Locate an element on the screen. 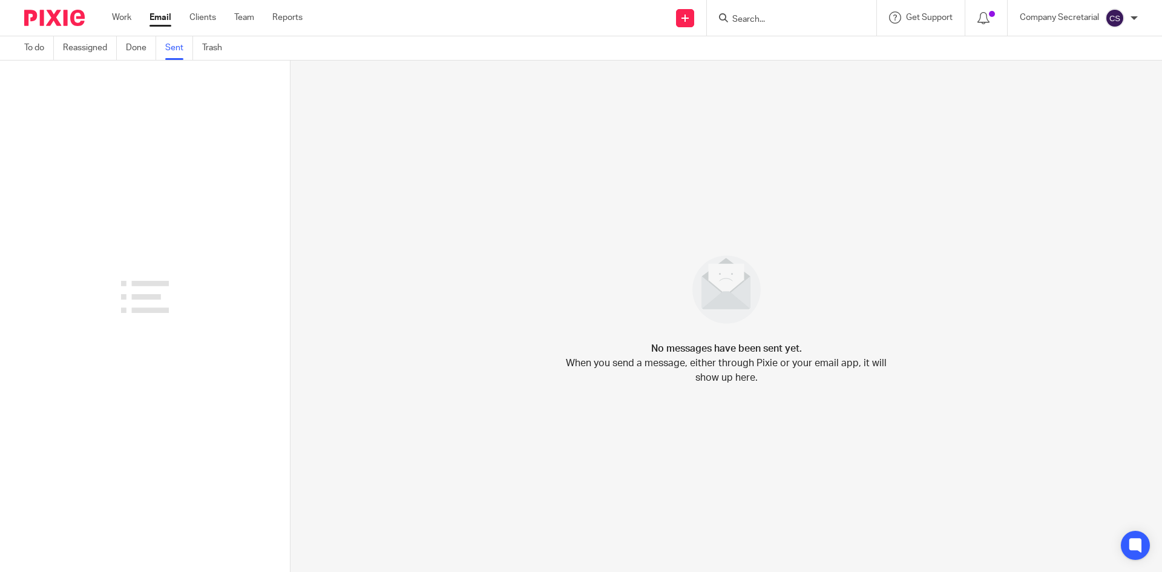  a: Reassigned is located at coordinates (90, 48).